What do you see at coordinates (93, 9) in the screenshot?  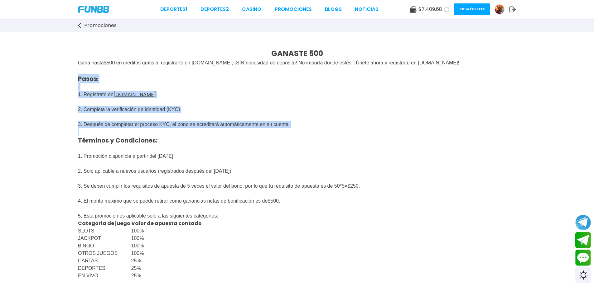 I see `img: Company Logo` at bounding box center [93, 9].